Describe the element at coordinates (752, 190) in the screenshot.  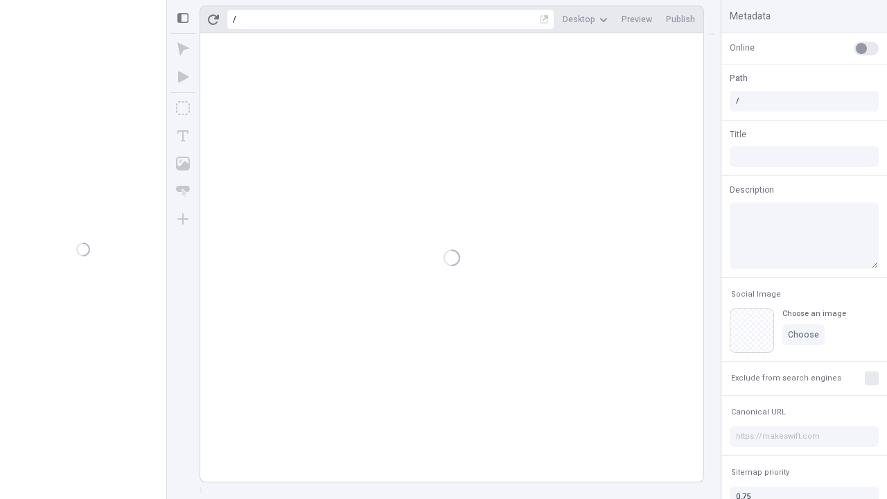
I see `span: Description` at that location.